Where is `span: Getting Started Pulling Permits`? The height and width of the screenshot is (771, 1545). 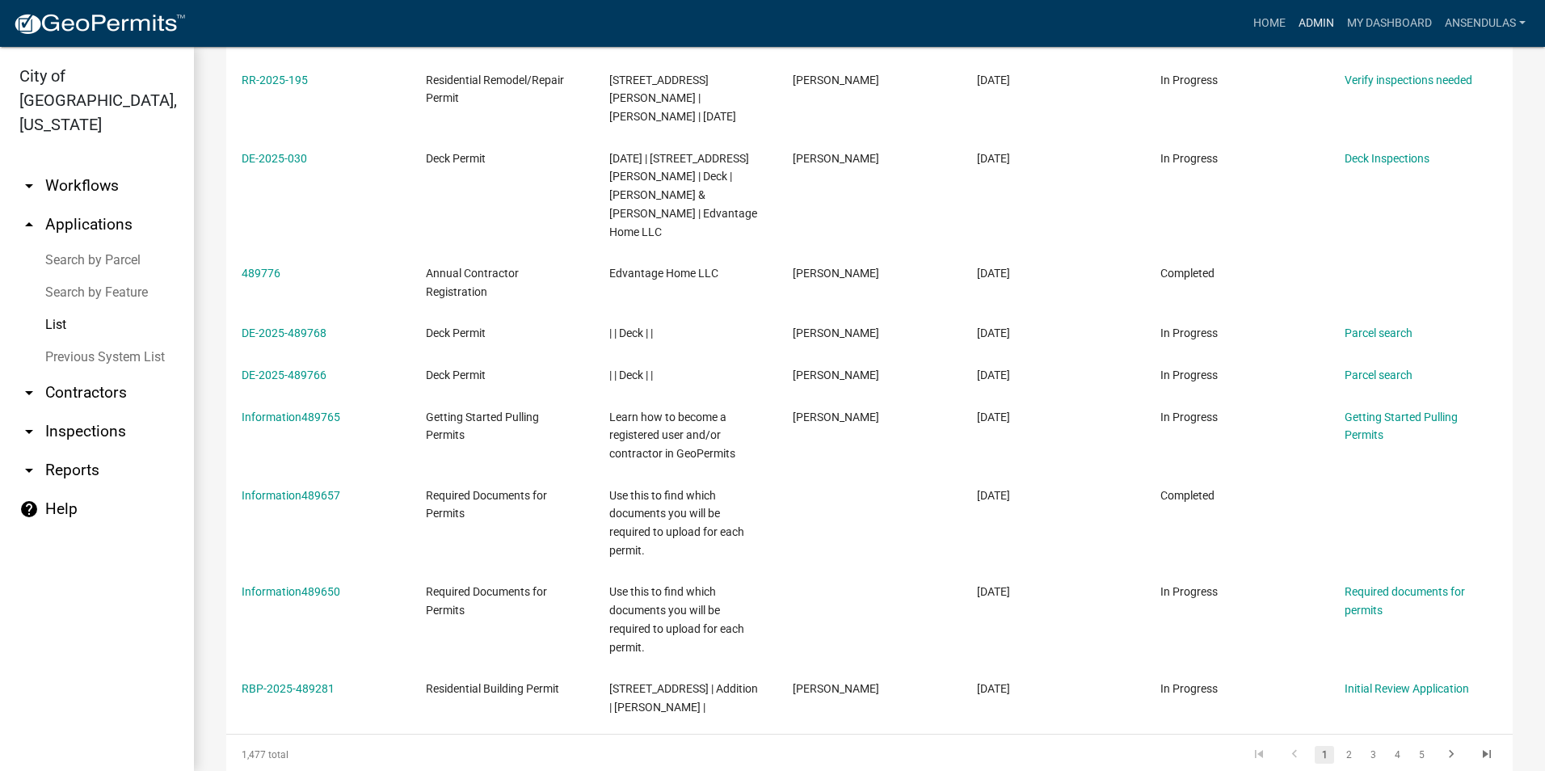 span: Getting Started Pulling Permits is located at coordinates (482, 426).